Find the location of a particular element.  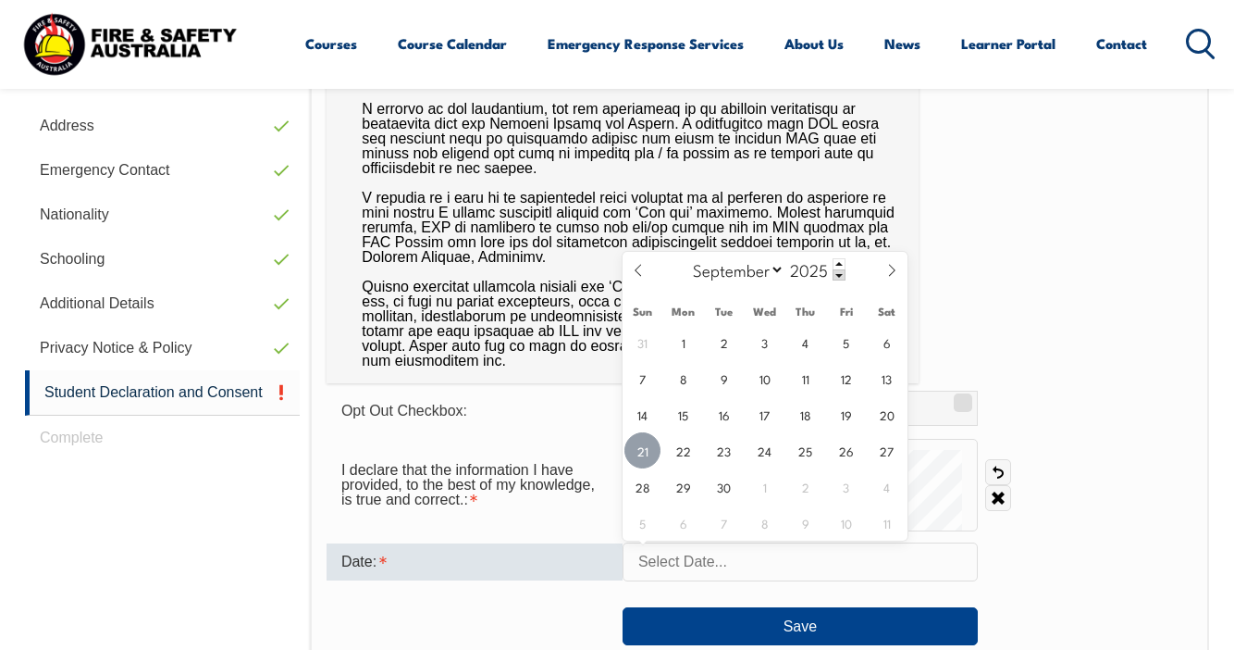

a: Nationality is located at coordinates (162, 215).